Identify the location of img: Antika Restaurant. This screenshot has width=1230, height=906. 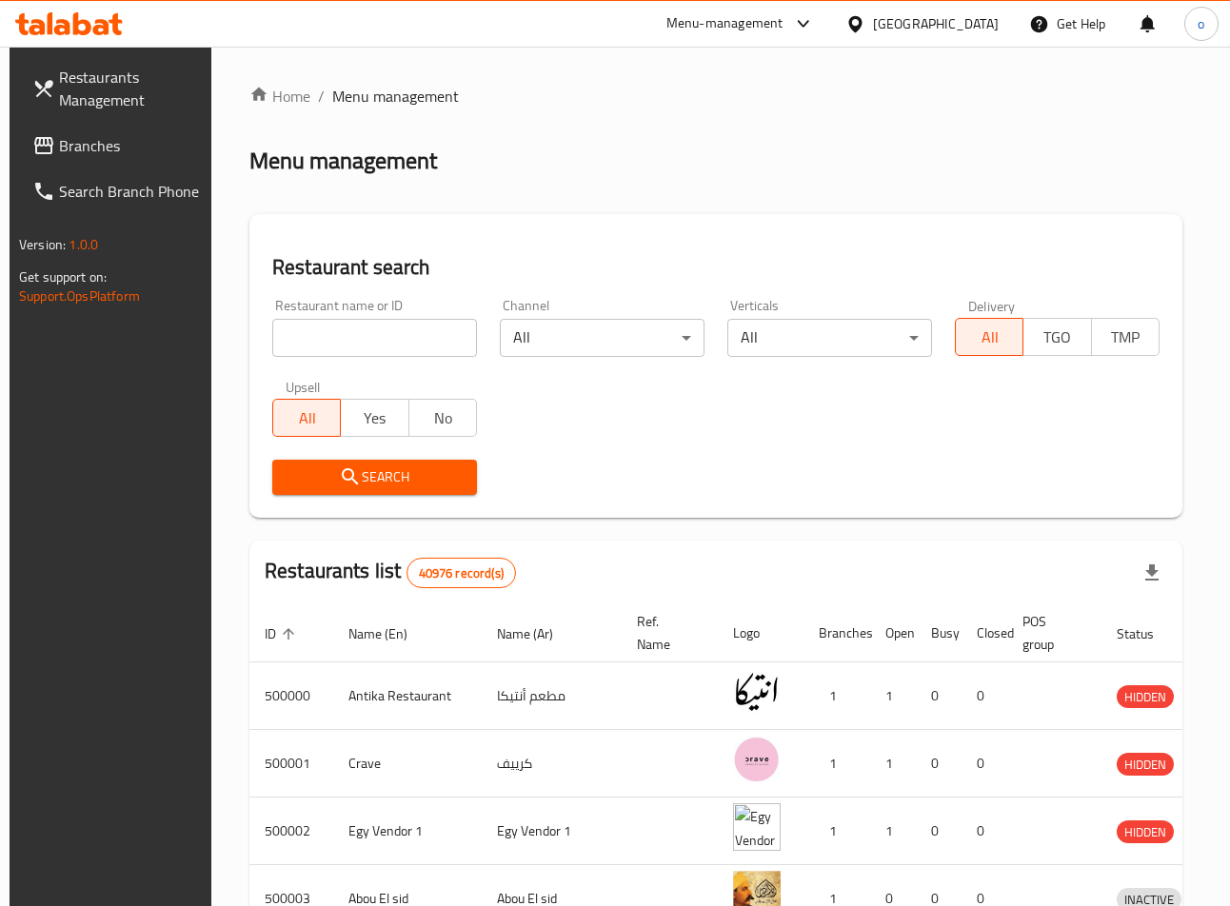
(757, 692).